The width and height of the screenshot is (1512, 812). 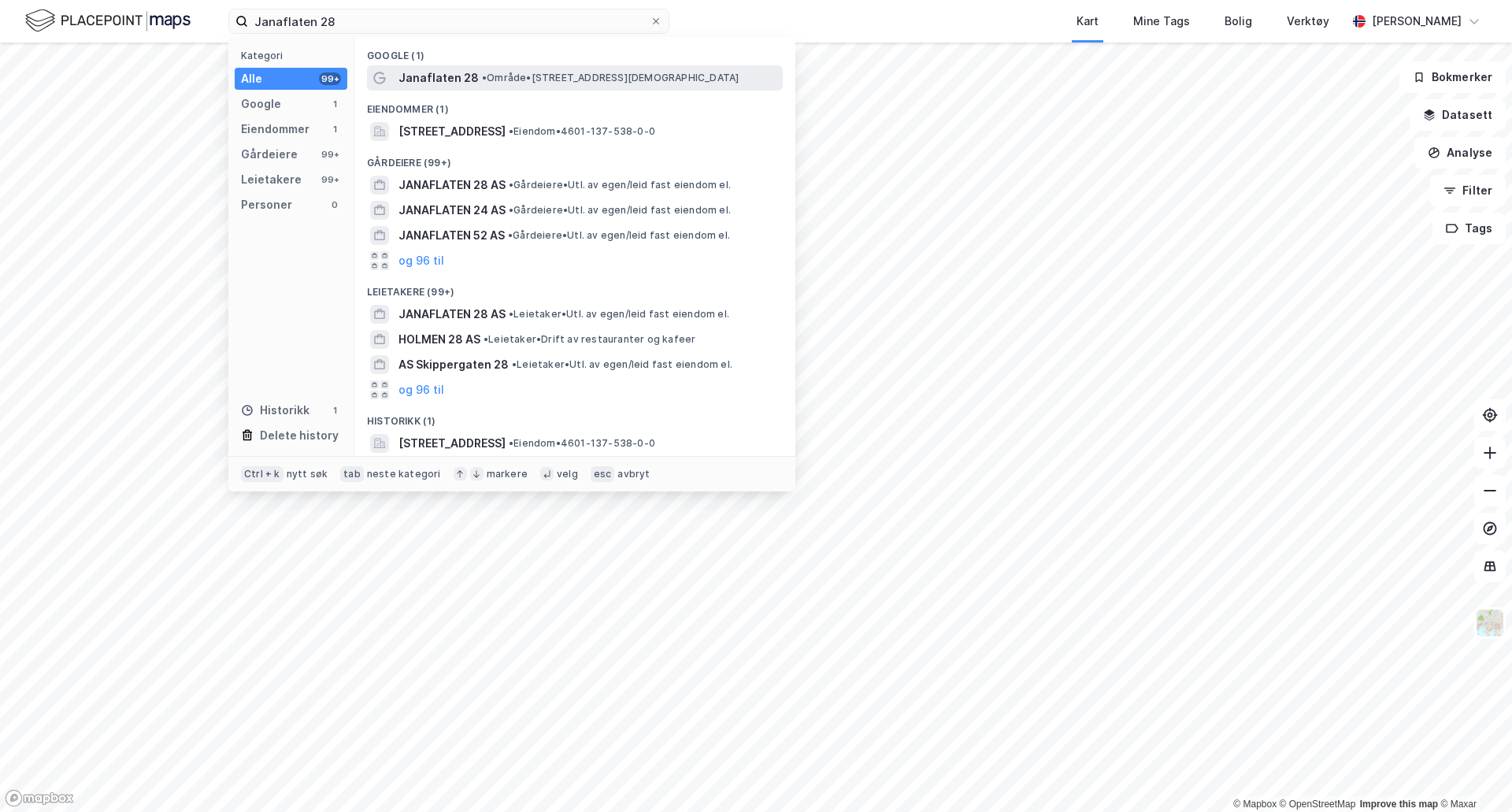 I want to click on button: Filter, so click(x=1468, y=191).